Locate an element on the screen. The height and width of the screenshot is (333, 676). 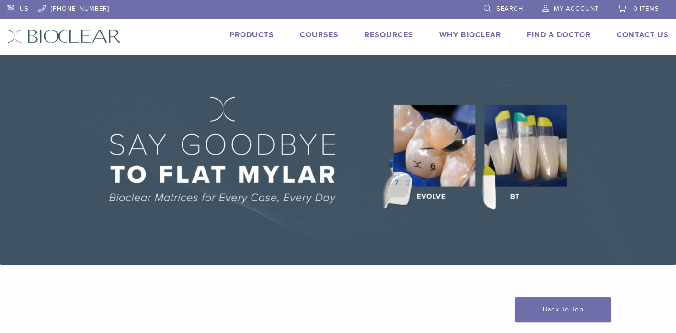
a: Courses is located at coordinates (319, 35).